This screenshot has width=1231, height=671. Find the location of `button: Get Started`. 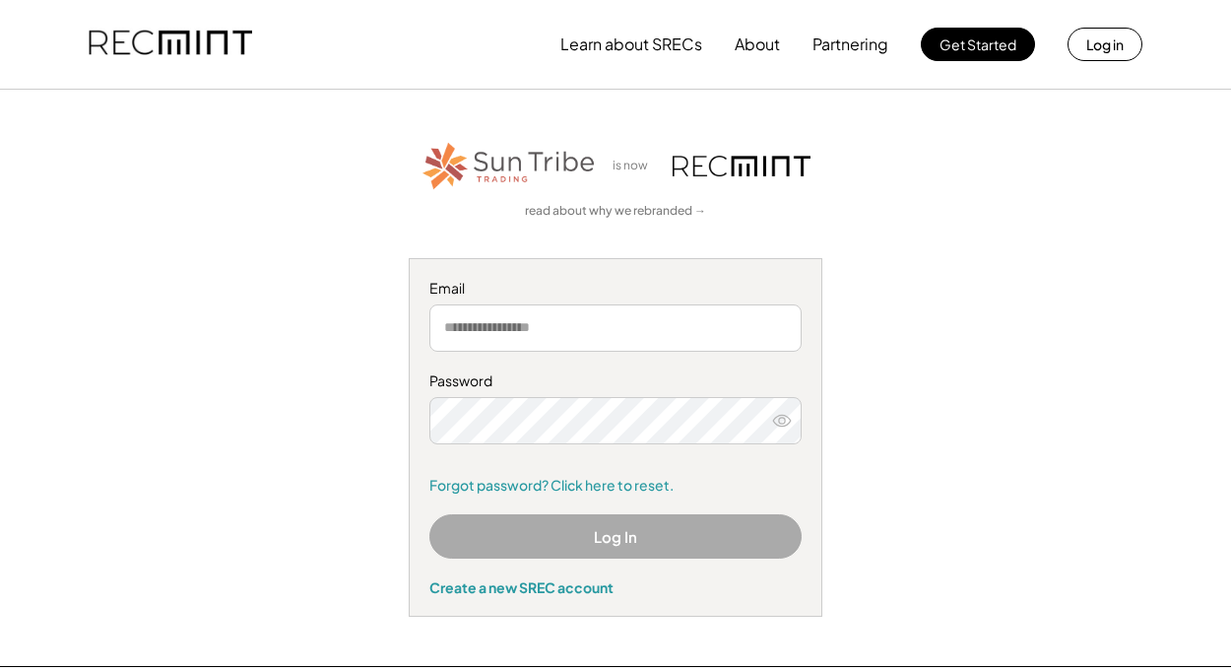

button: Get Started is located at coordinates (978, 44).